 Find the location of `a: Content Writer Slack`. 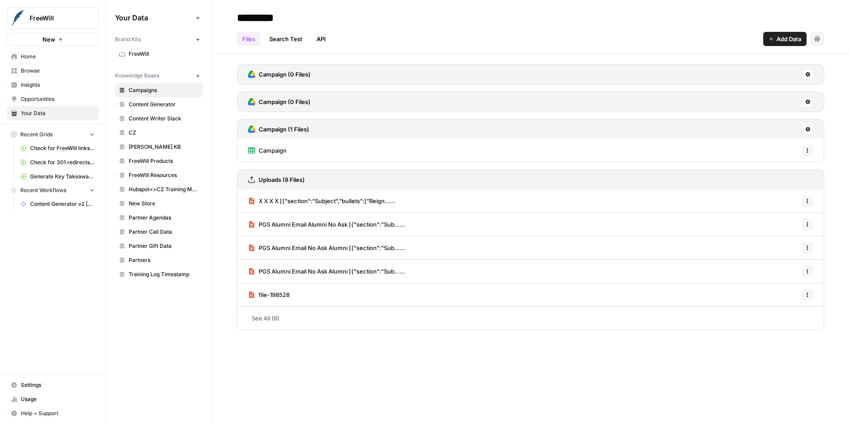

a: Content Writer Slack is located at coordinates (159, 119).